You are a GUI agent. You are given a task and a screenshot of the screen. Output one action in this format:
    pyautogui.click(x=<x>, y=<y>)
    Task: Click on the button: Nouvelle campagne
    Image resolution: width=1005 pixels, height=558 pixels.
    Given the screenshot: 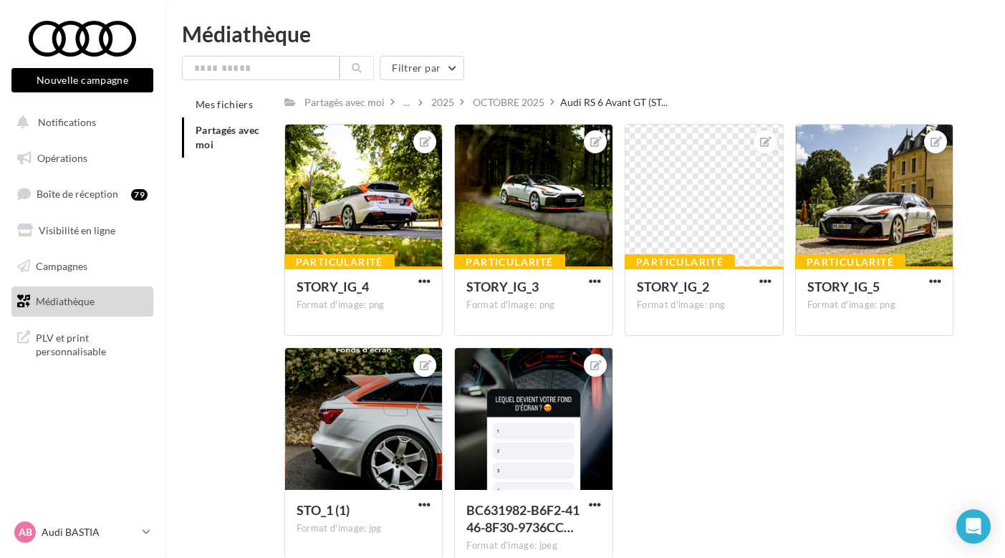 What is the action you would take?
    pyautogui.click(x=82, y=80)
    